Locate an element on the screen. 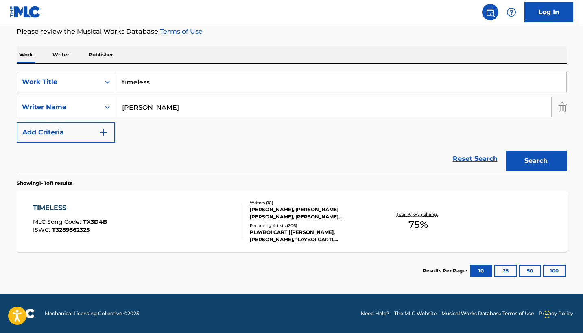  p: Writer is located at coordinates (61, 55).